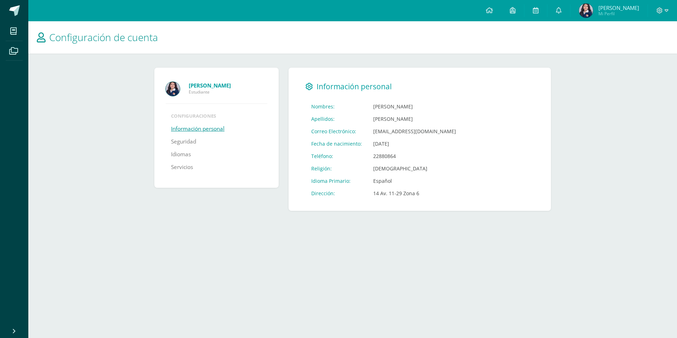 The width and height of the screenshot is (677, 338). I want to click on td: Correo Electrónico:, so click(336, 131).